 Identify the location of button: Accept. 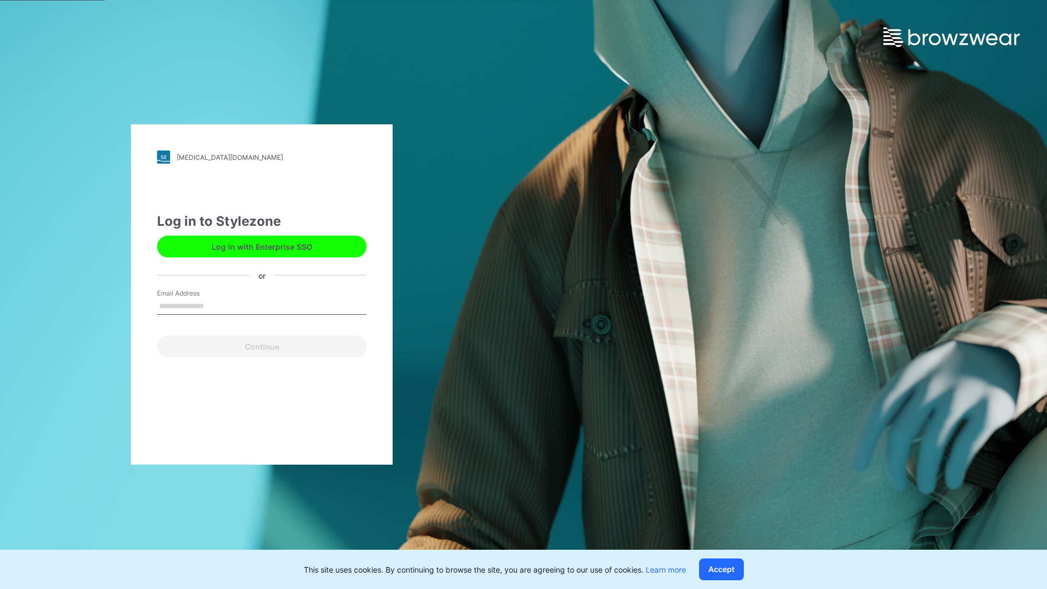
(721, 569).